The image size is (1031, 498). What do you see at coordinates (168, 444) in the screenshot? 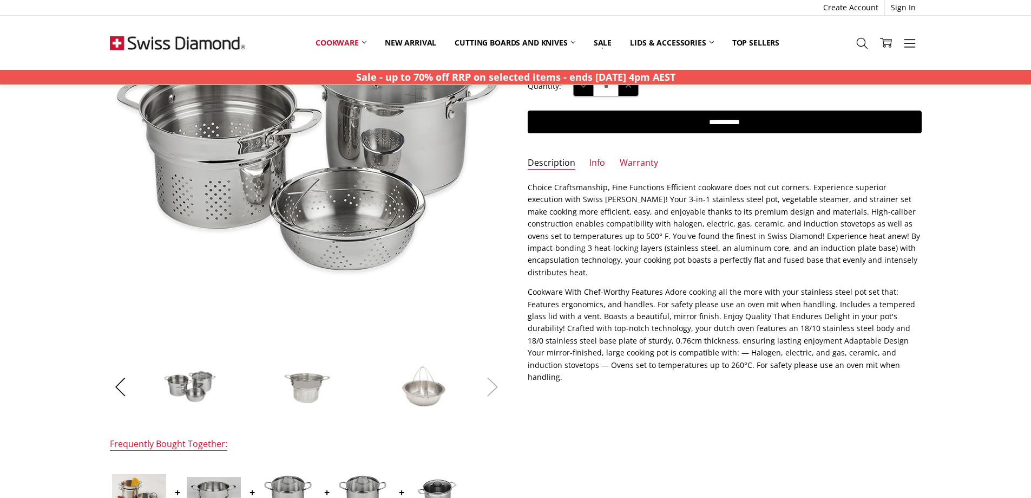
I see `div: Frequently Bought Together:` at bounding box center [168, 444].